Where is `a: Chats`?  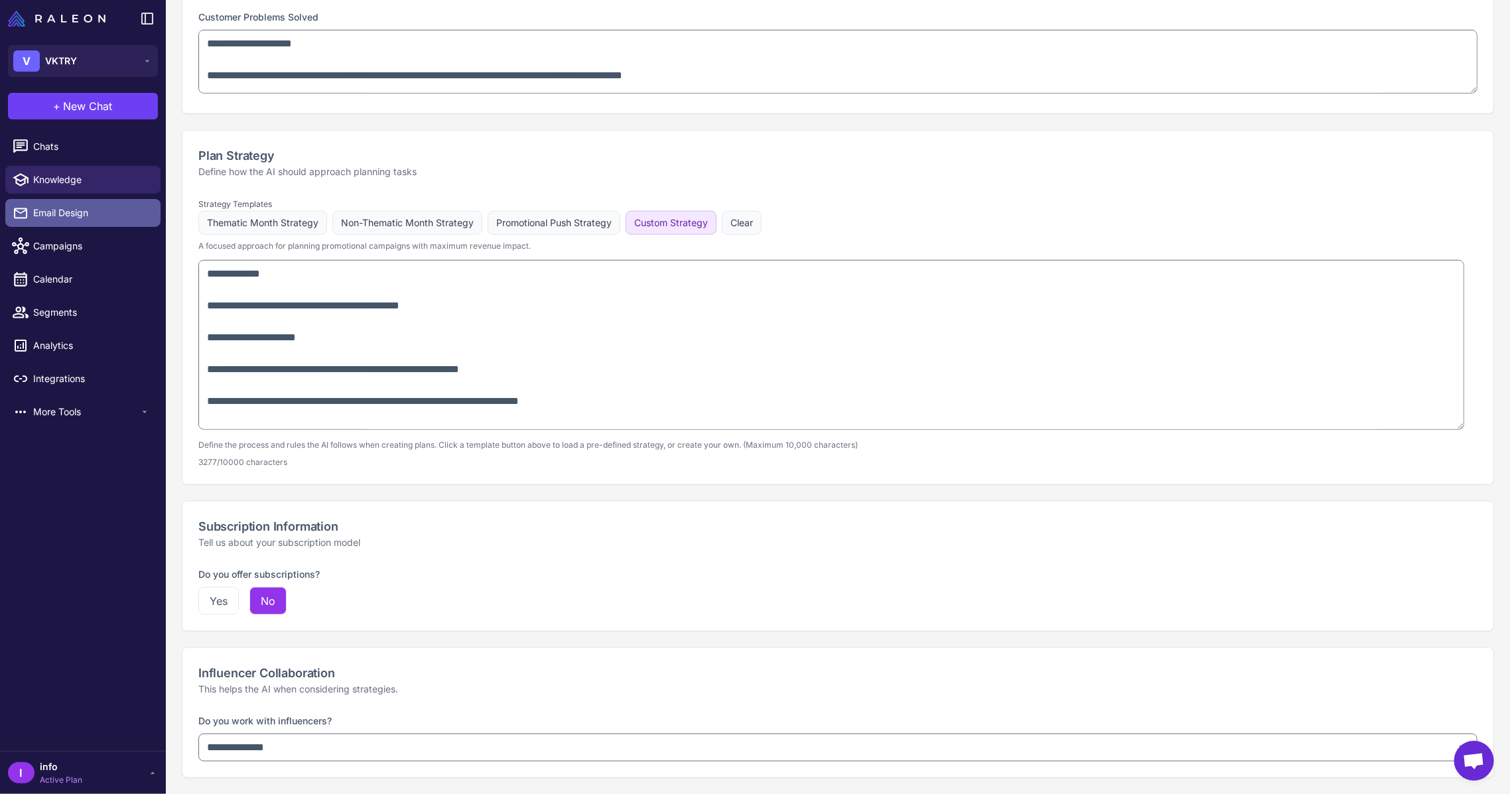 a: Chats is located at coordinates (83, 147).